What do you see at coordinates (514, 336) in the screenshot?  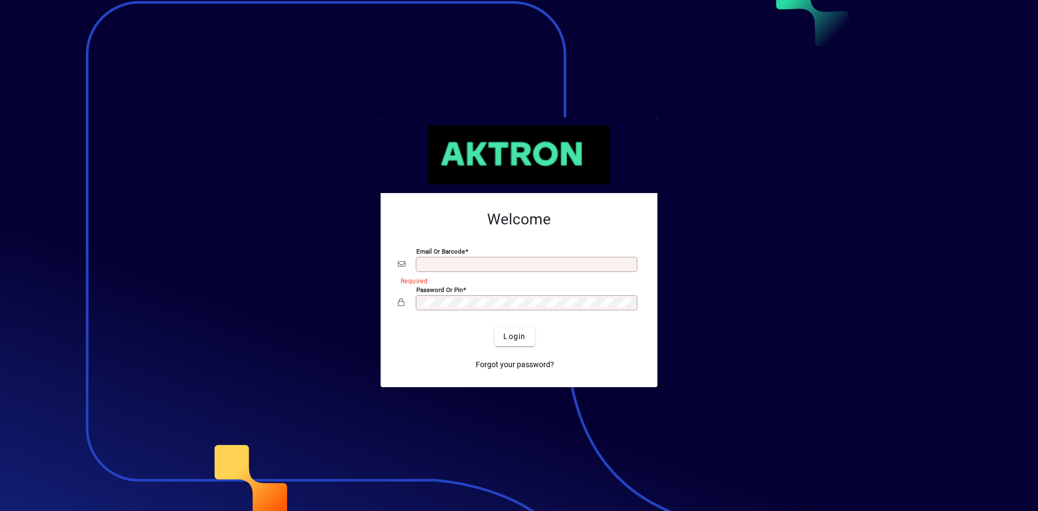 I see `button: Login` at bounding box center [514, 336].